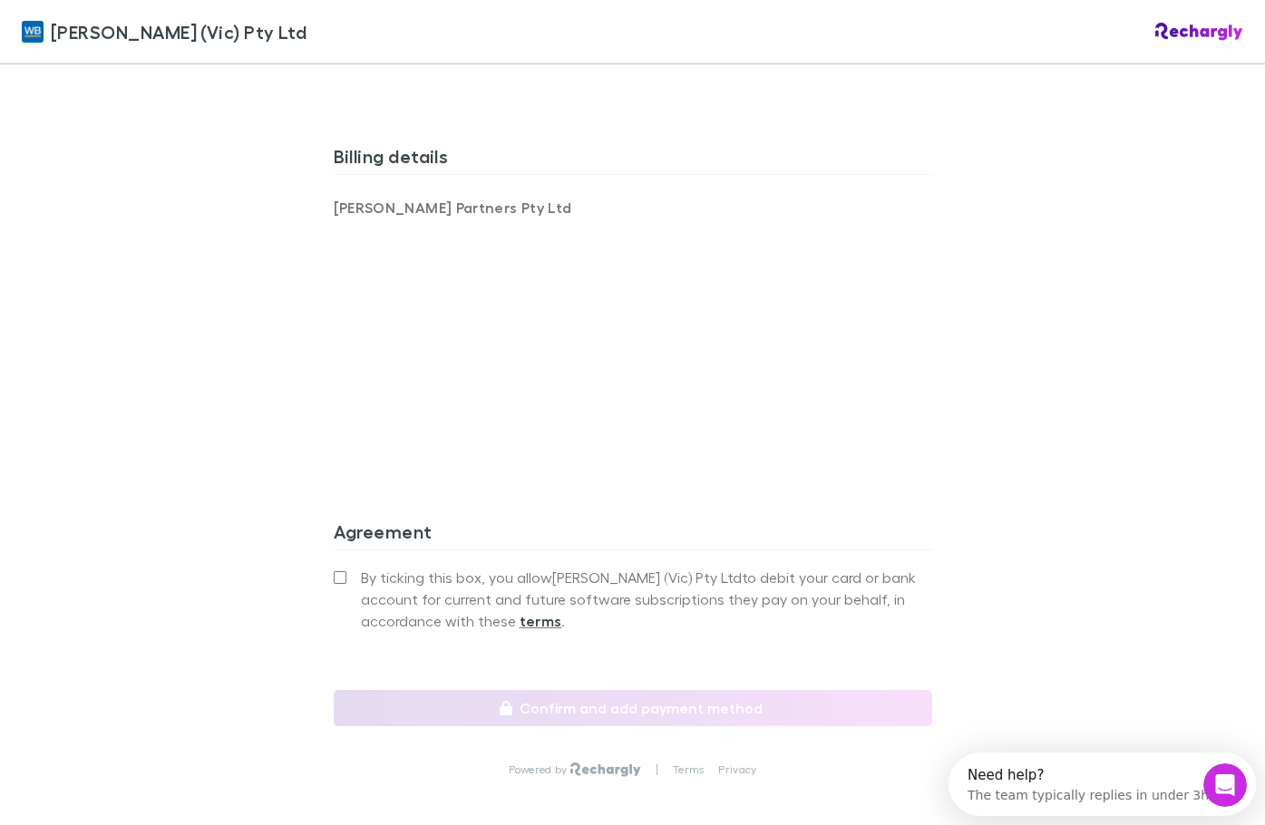 This screenshot has width=1265, height=825. I want to click on p: Powered by, so click(540, 770).